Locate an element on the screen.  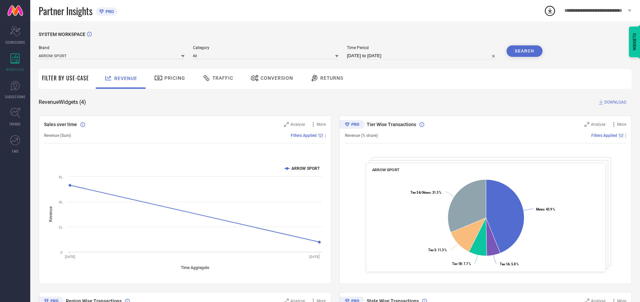
input: Select time period is located at coordinates (423, 56).